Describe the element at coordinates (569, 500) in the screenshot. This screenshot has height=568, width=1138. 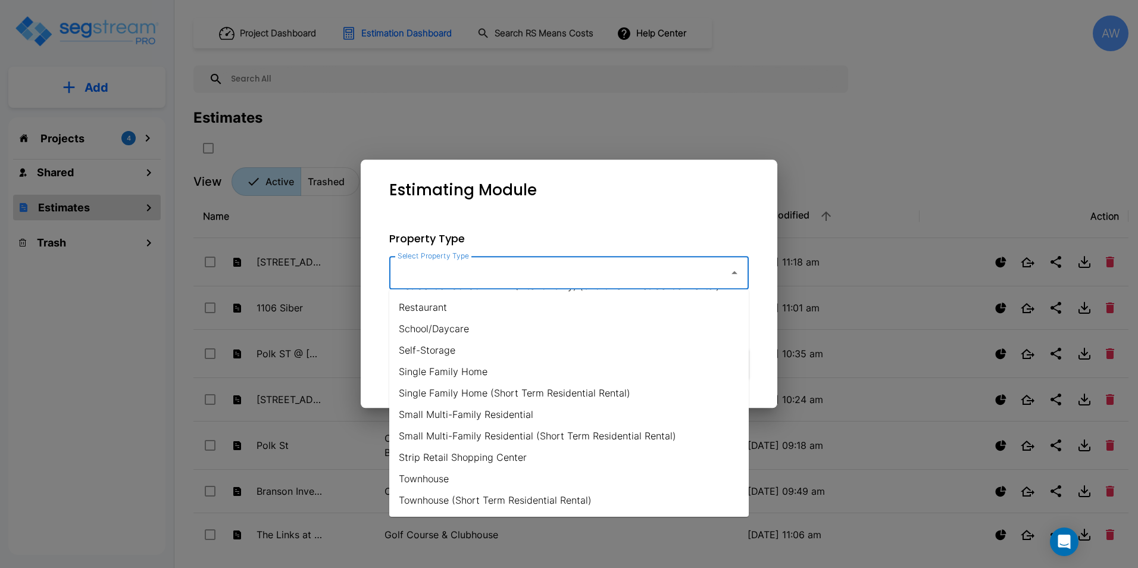
I see `li: Townhouse (Short Term Residential Rental)` at that location.